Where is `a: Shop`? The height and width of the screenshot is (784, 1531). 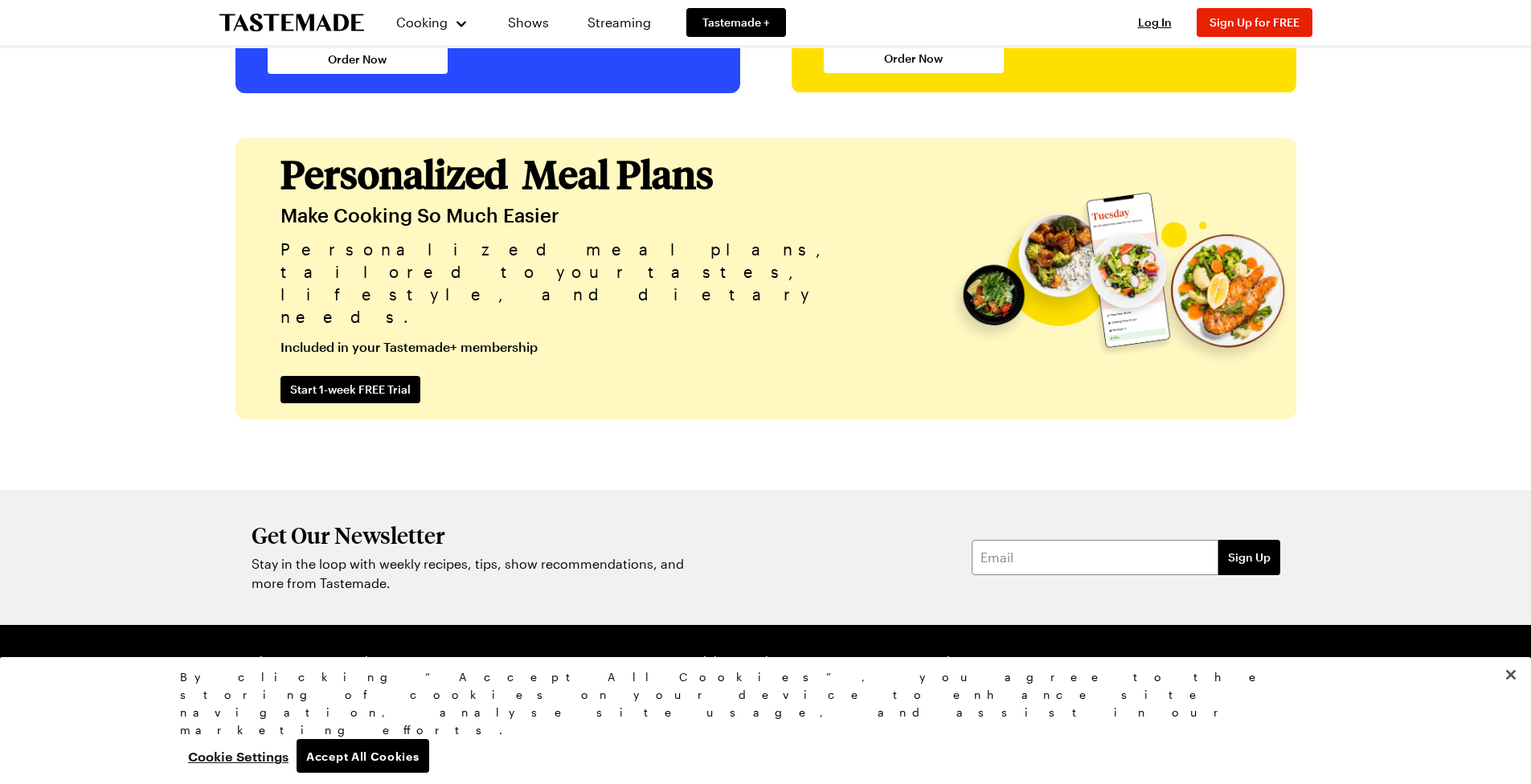 a: Shop is located at coordinates (954, 662).